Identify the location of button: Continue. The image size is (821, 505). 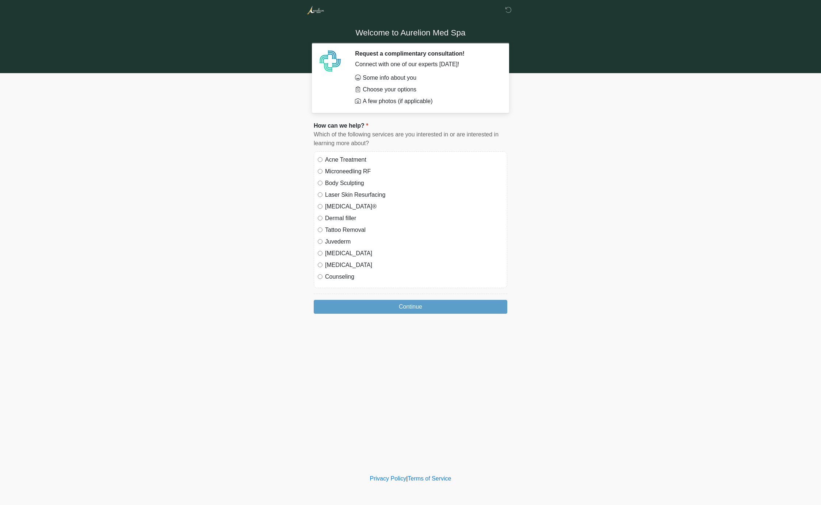
(411, 307).